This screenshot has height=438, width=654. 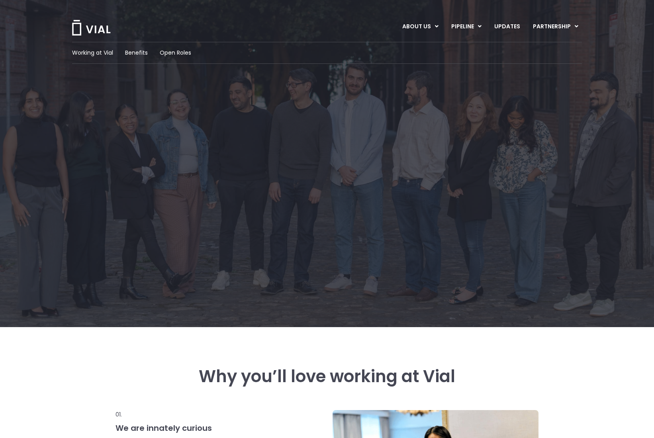 What do you see at coordinates (175, 53) in the screenshot?
I see `a: Open Roles` at bounding box center [175, 53].